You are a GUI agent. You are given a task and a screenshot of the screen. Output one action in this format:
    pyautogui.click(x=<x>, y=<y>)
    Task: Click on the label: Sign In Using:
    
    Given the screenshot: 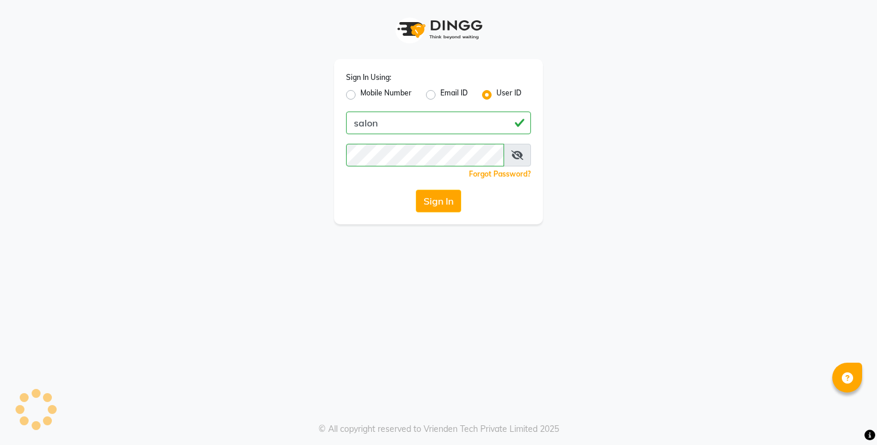 What is the action you would take?
    pyautogui.click(x=369, y=78)
    